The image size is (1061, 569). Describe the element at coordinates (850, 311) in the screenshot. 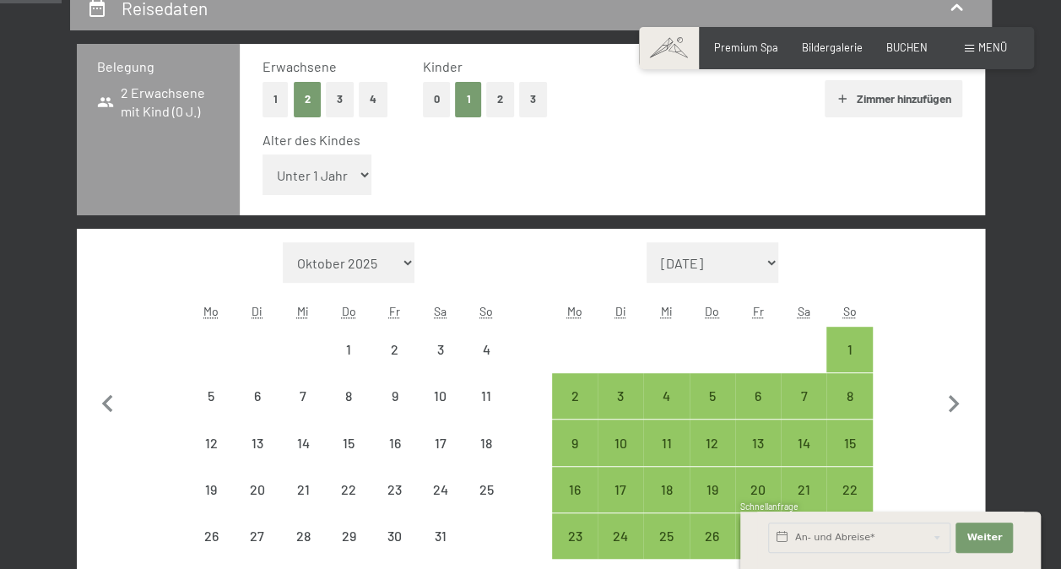

I see `abbr: Sonntag` at that location.